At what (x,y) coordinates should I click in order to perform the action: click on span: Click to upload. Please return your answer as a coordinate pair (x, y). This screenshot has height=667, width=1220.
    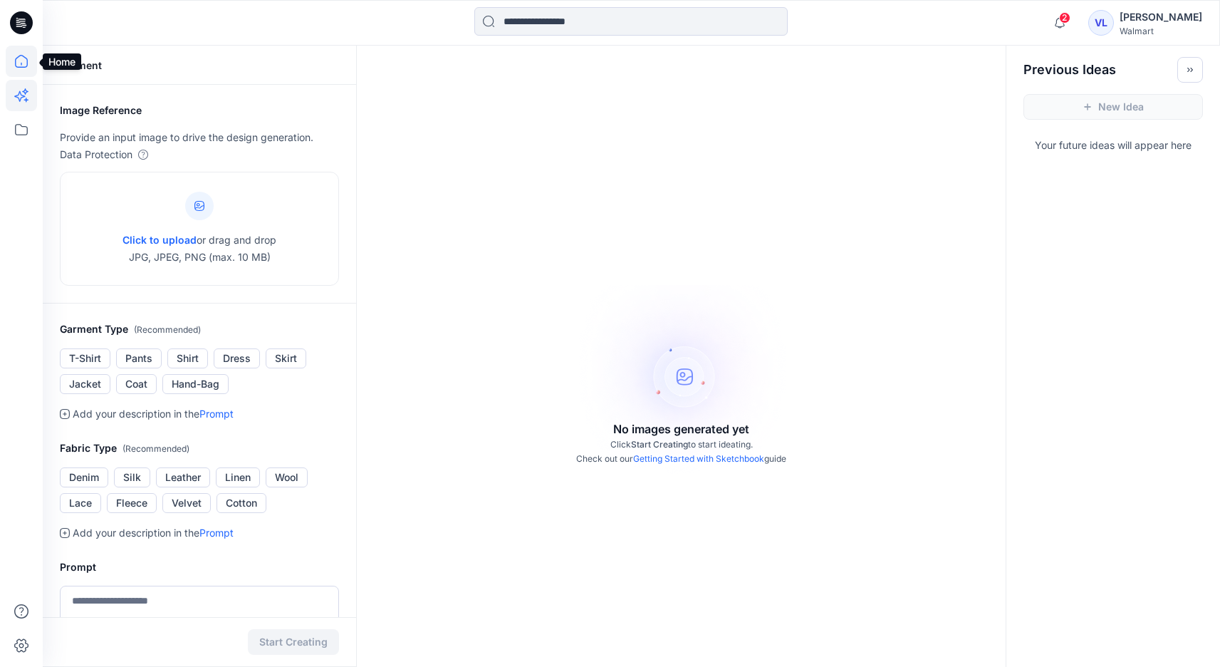
    Looking at the image, I should click on (160, 239).